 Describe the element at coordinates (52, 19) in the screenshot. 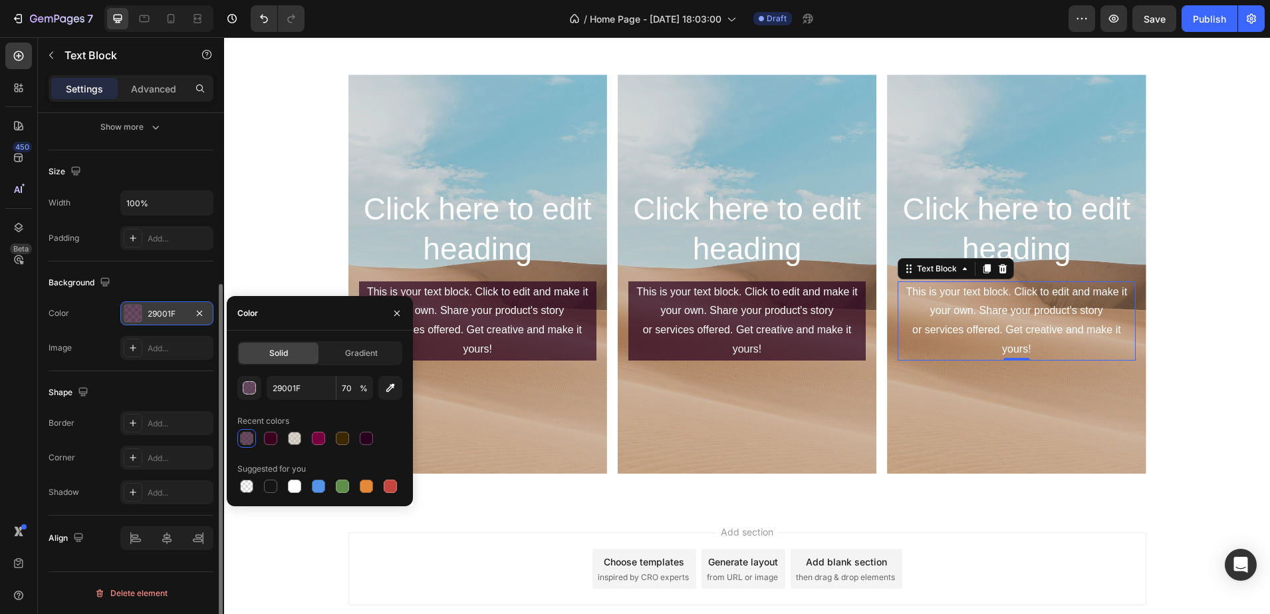

I see `button: 7` at that location.